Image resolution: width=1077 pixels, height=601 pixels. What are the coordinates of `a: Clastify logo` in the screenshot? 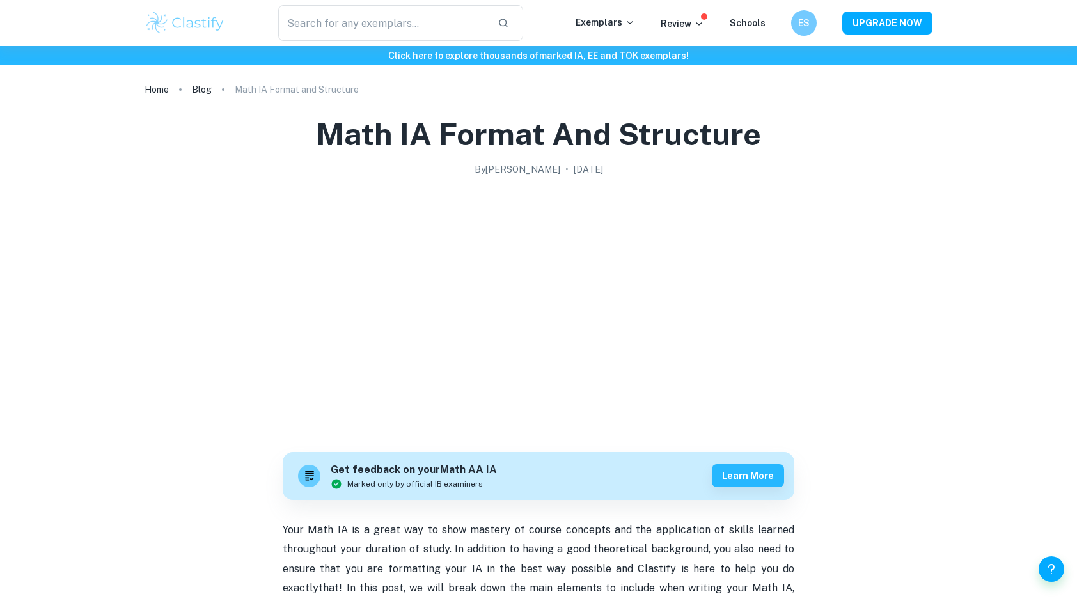 It's located at (185, 23).